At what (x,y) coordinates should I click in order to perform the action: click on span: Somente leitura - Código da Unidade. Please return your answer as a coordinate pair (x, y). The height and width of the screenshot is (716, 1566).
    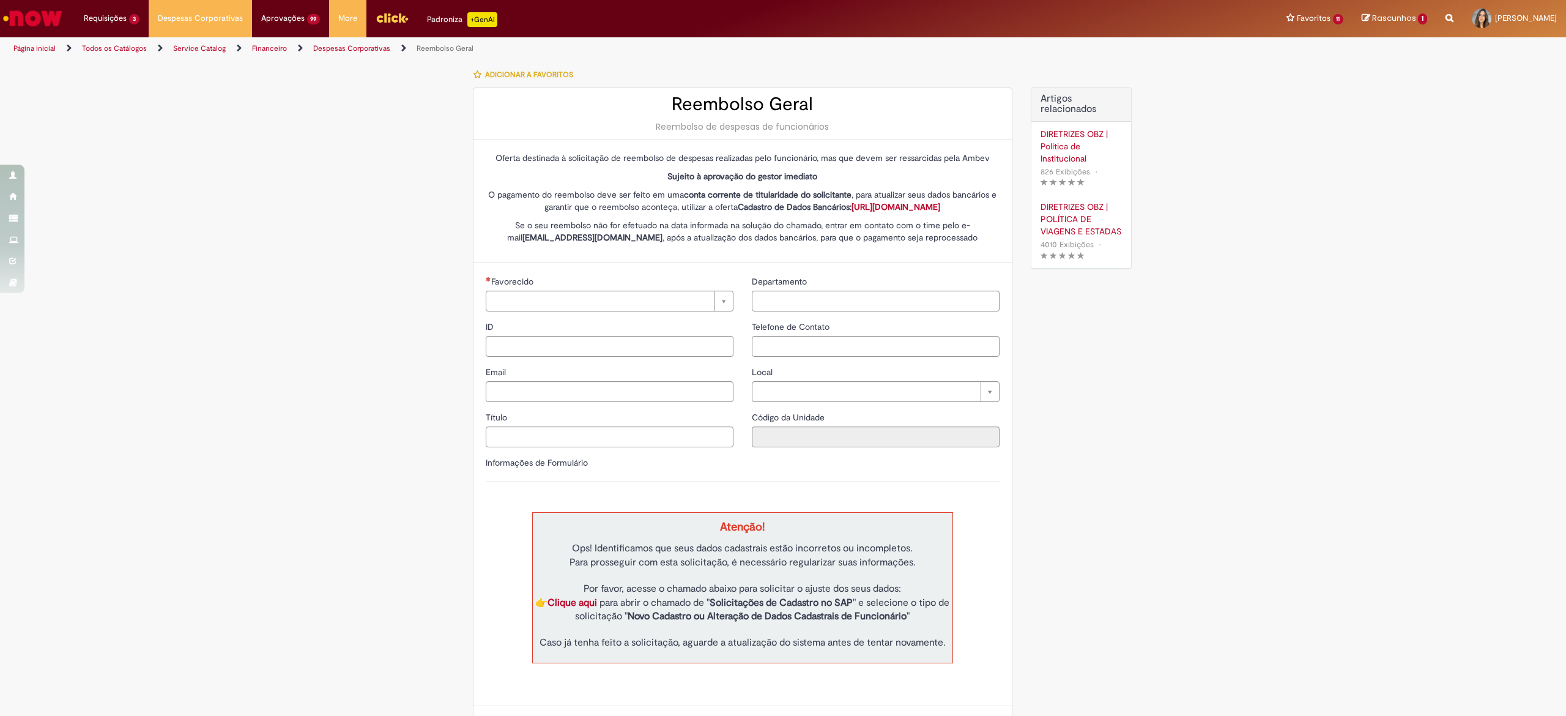
    Looking at the image, I should click on (789, 417).